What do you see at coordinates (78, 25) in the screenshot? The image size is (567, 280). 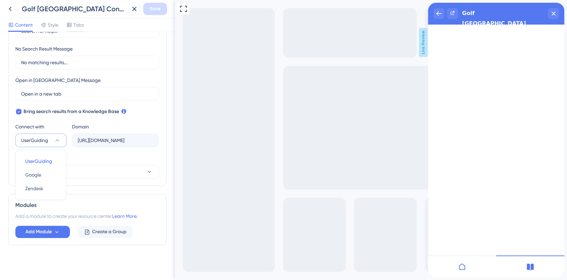 I see `span: Tabs` at bounding box center [78, 25].